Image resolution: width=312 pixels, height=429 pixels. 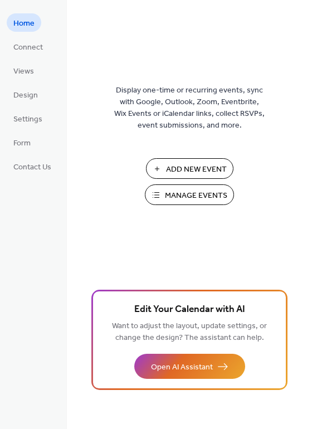 What do you see at coordinates (28, 118) in the screenshot?
I see `a: Settings` at bounding box center [28, 118].